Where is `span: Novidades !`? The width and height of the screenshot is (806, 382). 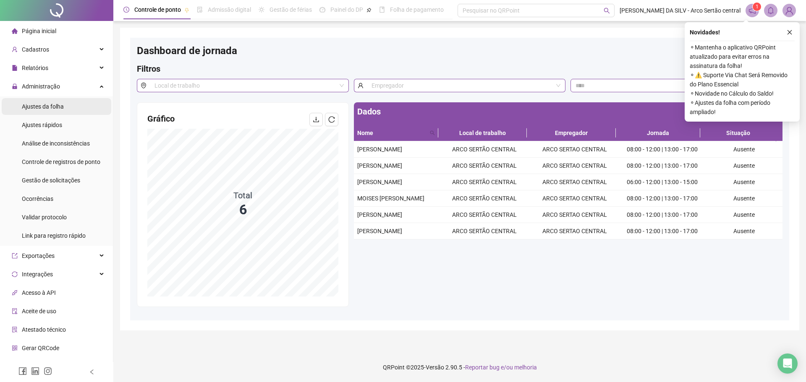 span: Novidades ! is located at coordinates (705, 32).